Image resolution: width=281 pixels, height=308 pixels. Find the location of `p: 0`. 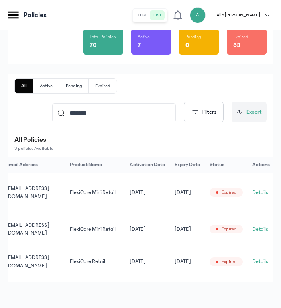

p: 0 is located at coordinates (187, 45).